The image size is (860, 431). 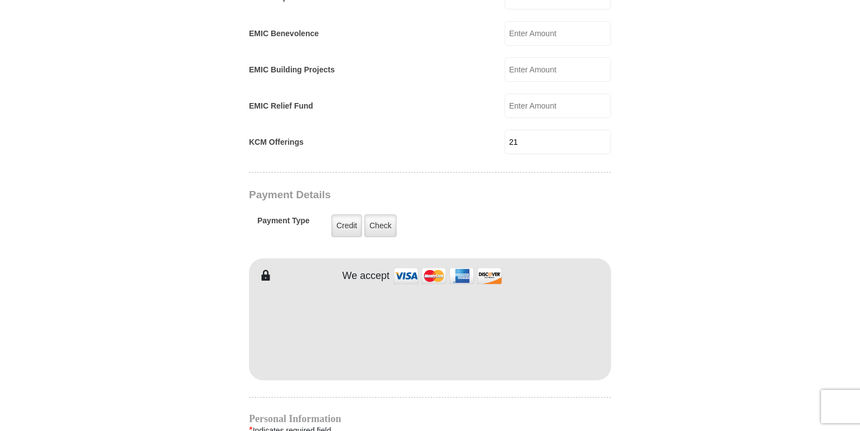 What do you see at coordinates (284, 33) in the screenshot?
I see `label: EMIC Benevolence` at bounding box center [284, 33].